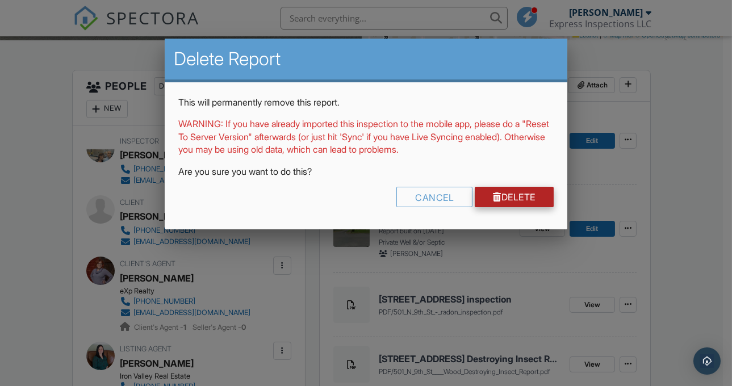 The image size is (732, 386). Describe the element at coordinates (366, 102) in the screenshot. I see `p: This will permanently remove this report.` at that location.